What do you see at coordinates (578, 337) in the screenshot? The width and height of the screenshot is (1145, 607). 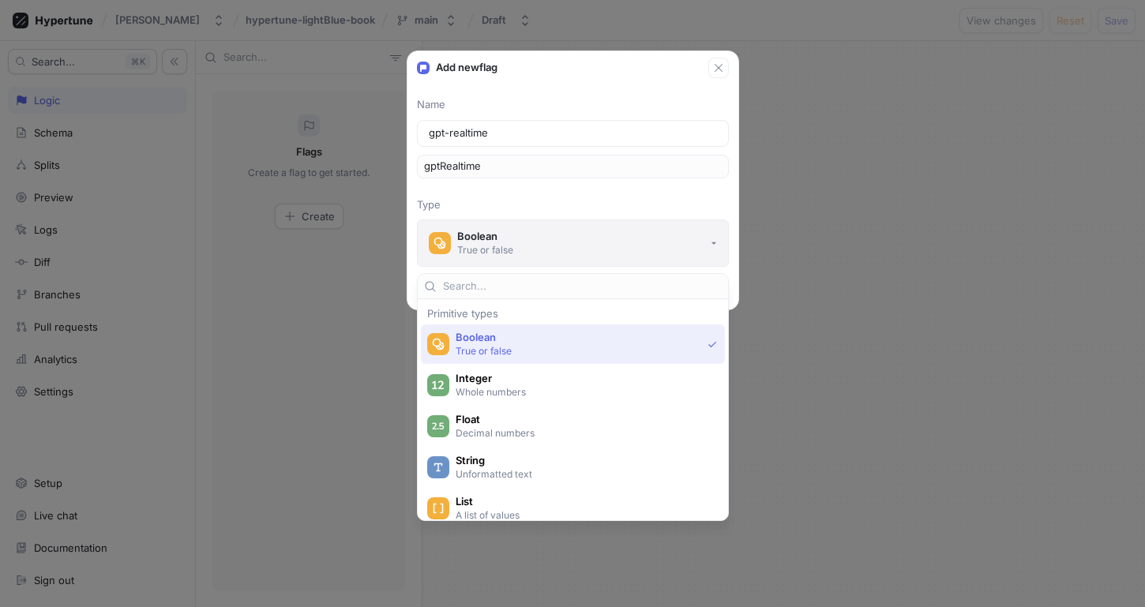 I see `span: Boolean` at bounding box center [578, 337].